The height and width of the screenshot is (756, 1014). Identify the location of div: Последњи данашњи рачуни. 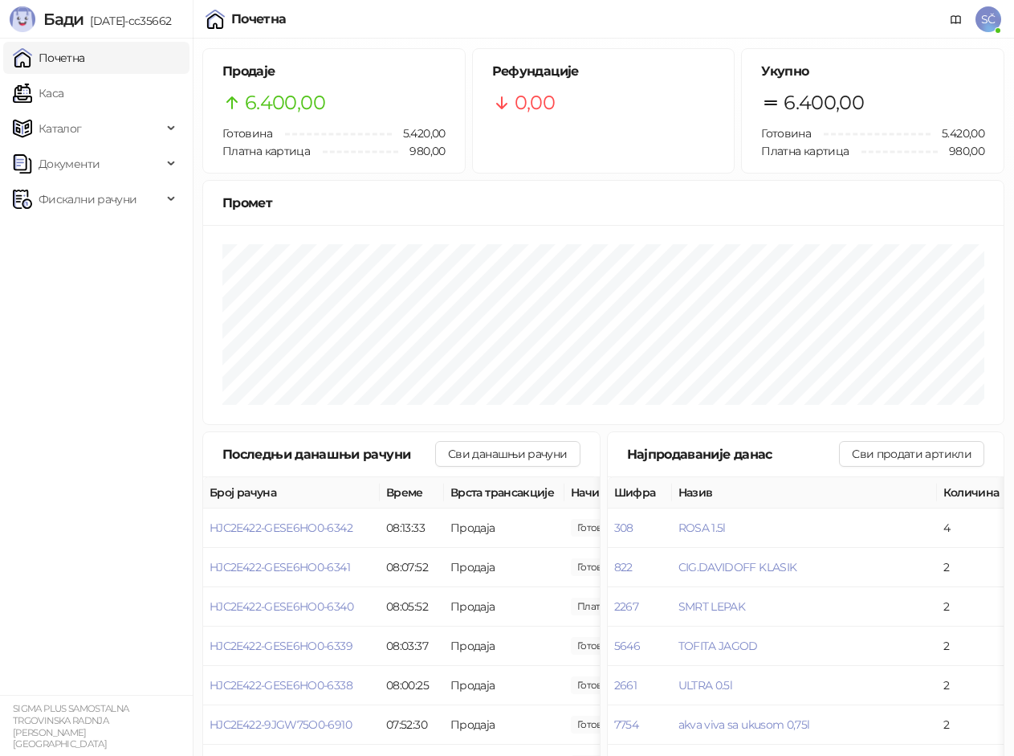
(328, 454).